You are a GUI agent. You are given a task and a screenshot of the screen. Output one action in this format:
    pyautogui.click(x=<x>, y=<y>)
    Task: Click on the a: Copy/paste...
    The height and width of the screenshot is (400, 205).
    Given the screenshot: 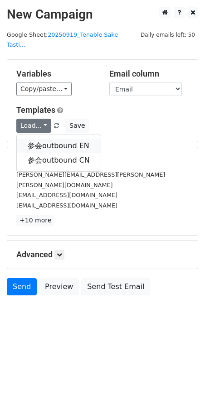 What is the action you would take?
    pyautogui.click(x=44, y=89)
    